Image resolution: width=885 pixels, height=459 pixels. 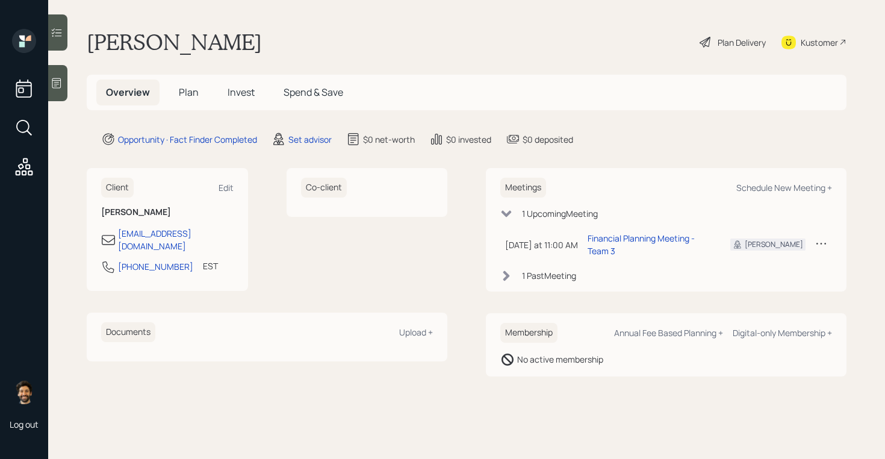 What do you see at coordinates (128, 92) in the screenshot?
I see `span: Overview` at bounding box center [128, 92].